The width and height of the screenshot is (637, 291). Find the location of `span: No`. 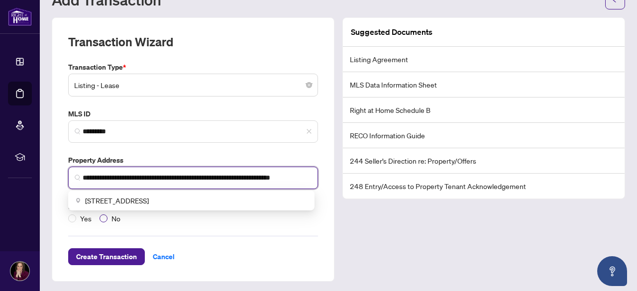

span: No is located at coordinates (116, 218).